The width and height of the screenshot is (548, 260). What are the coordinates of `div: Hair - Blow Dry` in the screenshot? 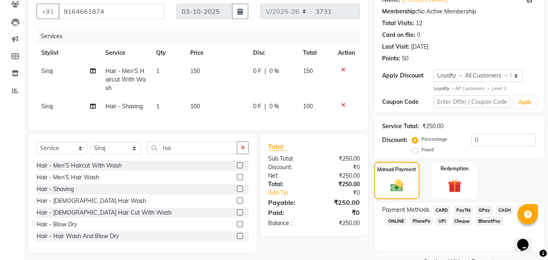 It's located at (57, 224).